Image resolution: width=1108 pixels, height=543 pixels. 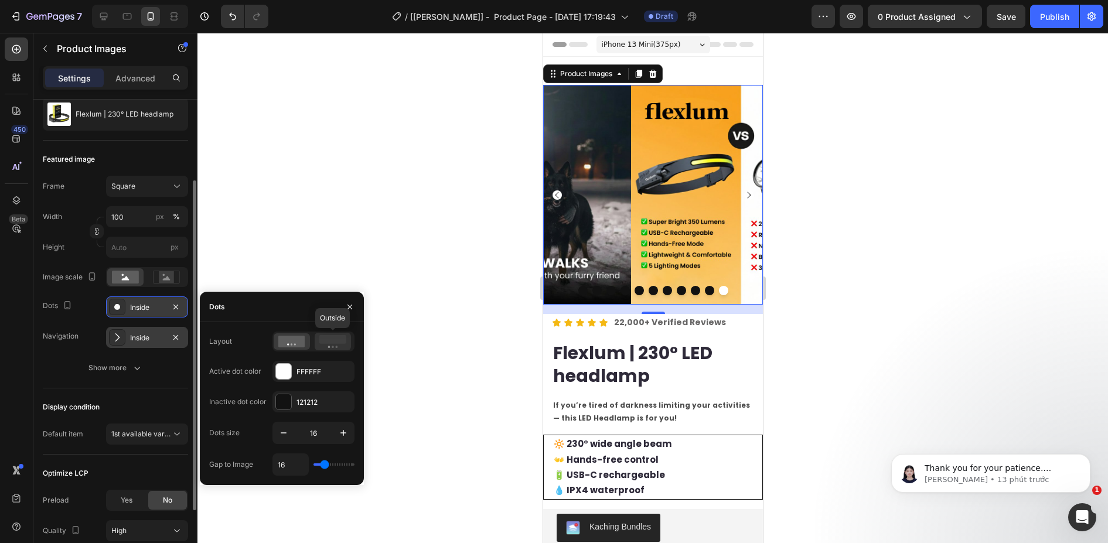 What do you see at coordinates (135, 78) in the screenshot?
I see `p: Advanced` at bounding box center [135, 78].